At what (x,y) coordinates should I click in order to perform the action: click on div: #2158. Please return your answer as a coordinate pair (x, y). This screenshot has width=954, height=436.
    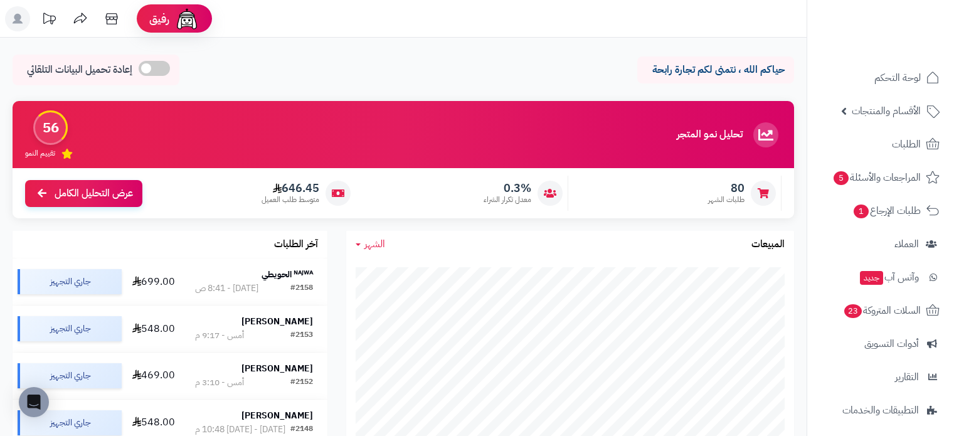
    Looking at the image, I should click on (302, 288).